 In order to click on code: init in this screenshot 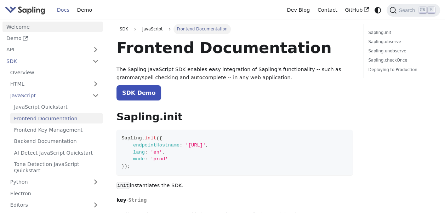, I will do `click(123, 186)`.